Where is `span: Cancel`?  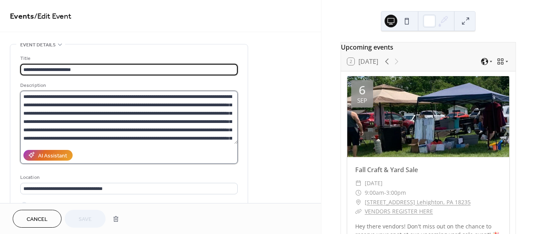 span: Cancel is located at coordinates (37, 219).